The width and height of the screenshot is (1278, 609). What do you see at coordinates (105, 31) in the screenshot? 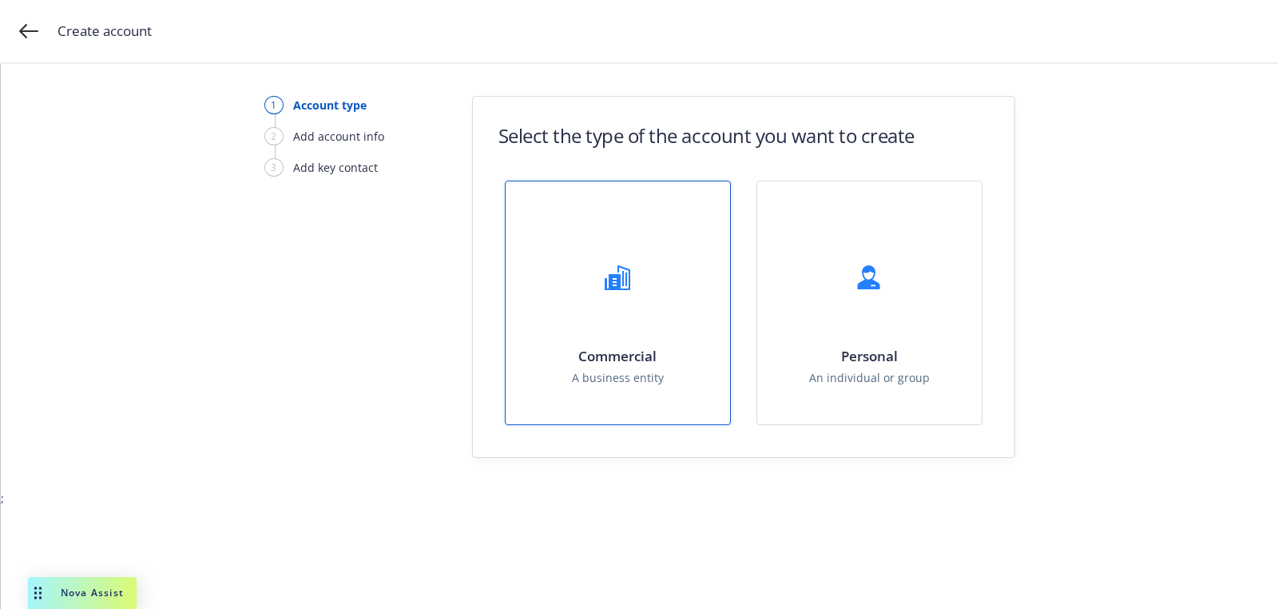
I see `span: Create account` at bounding box center [105, 31].